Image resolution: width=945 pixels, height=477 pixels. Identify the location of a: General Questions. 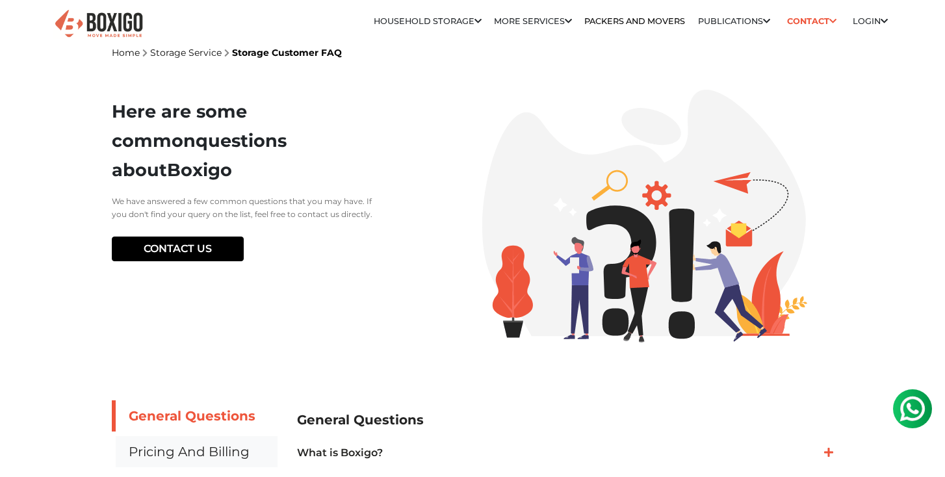
(194, 416).